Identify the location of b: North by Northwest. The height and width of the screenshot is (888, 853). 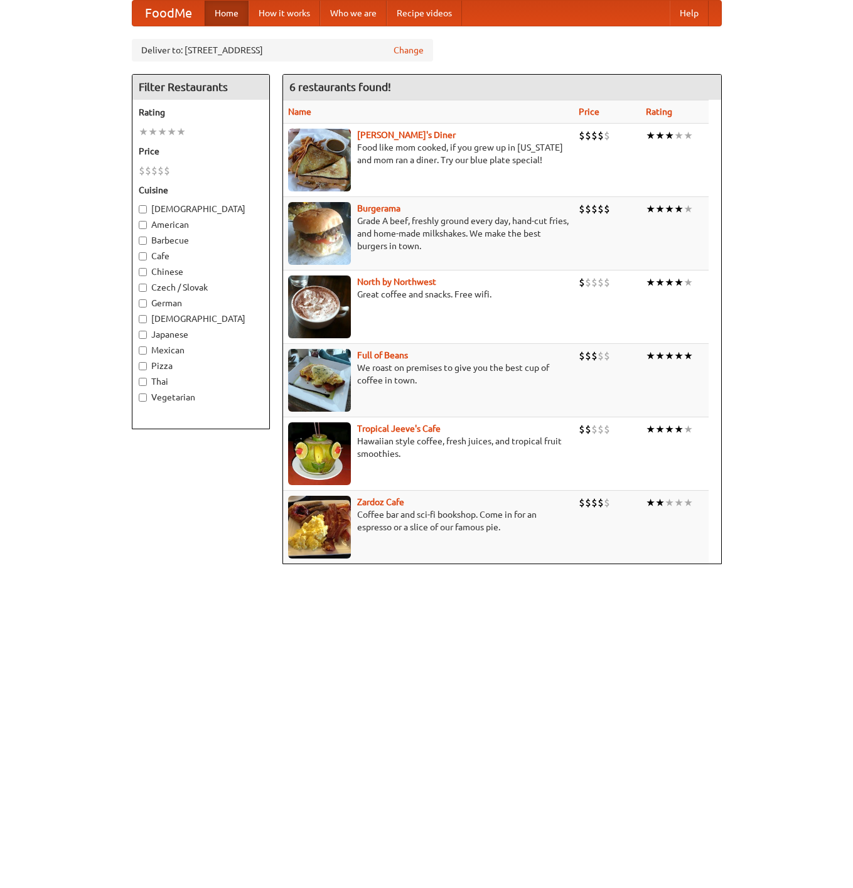
(397, 282).